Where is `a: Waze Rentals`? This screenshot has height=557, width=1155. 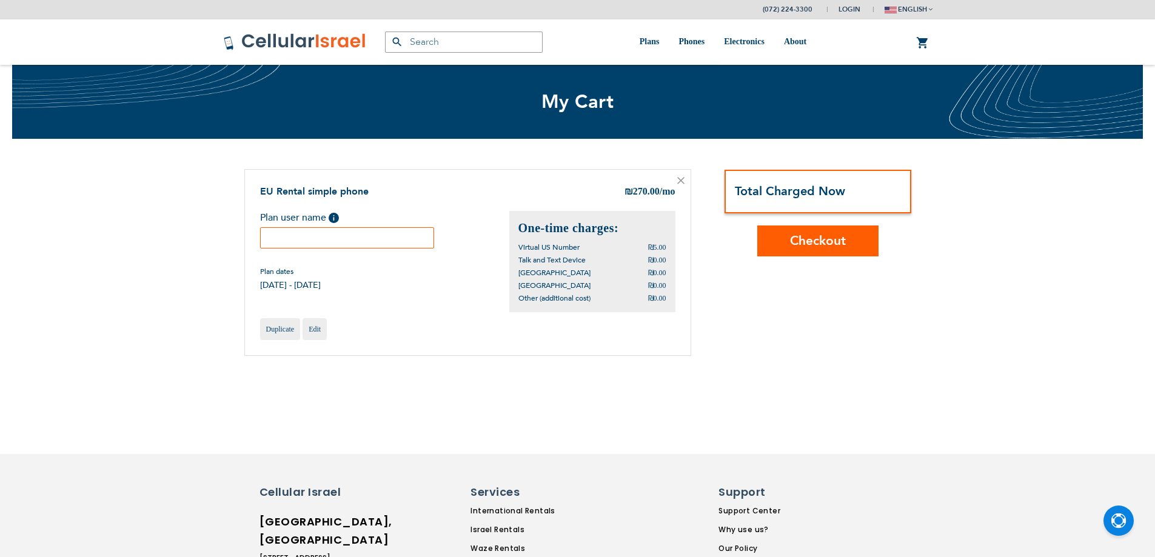
a: Waze Rentals is located at coordinates (545, 549).